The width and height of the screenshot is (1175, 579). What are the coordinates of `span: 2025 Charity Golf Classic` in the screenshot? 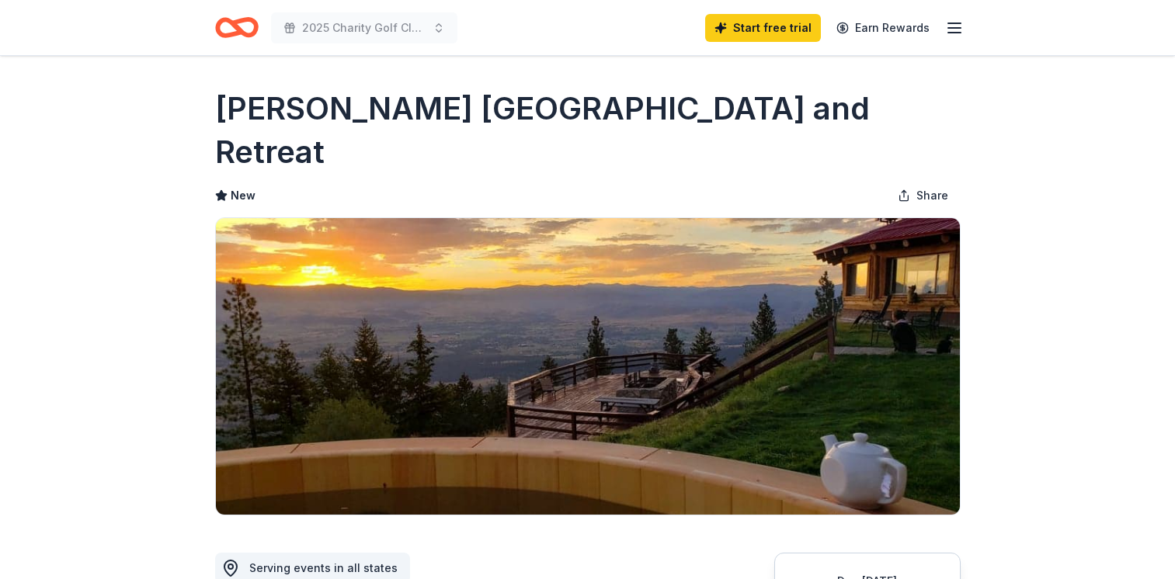 It's located at (364, 28).